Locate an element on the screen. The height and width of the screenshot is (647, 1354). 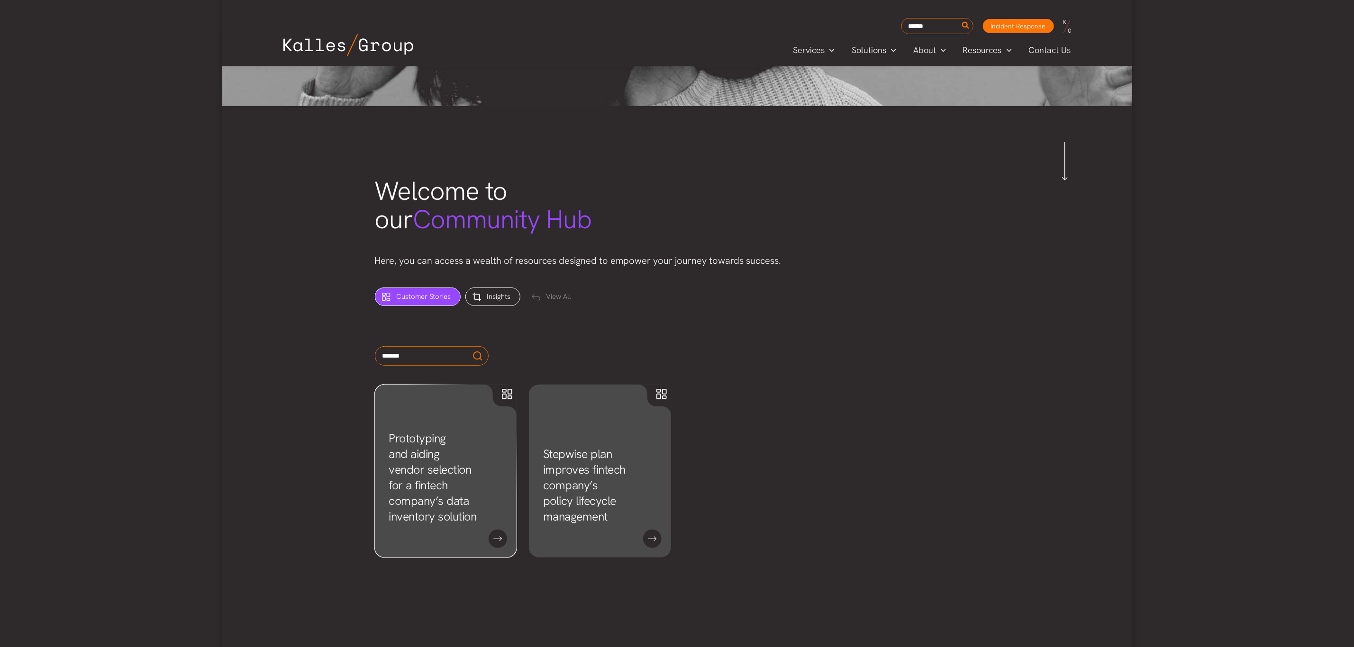
a: Stepwise plan improves fintech company’s policy lifecycle management is located at coordinates (584, 485).